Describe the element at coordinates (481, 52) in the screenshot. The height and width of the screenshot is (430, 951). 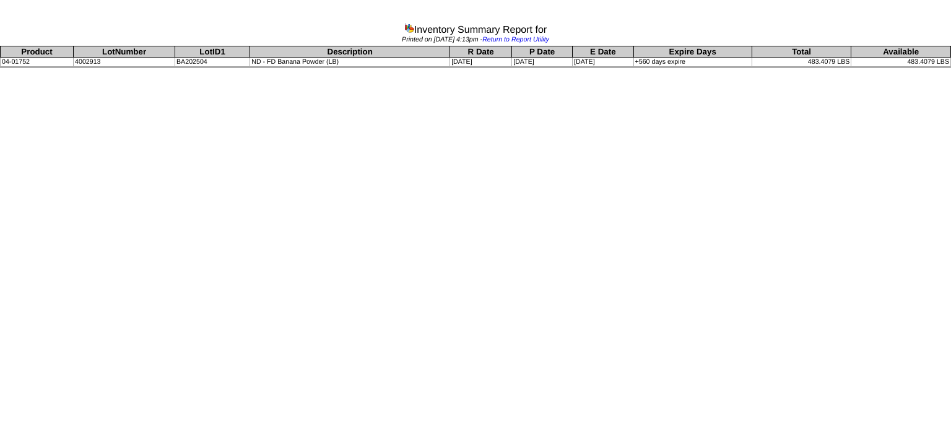
I see `th: R Date` at that location.